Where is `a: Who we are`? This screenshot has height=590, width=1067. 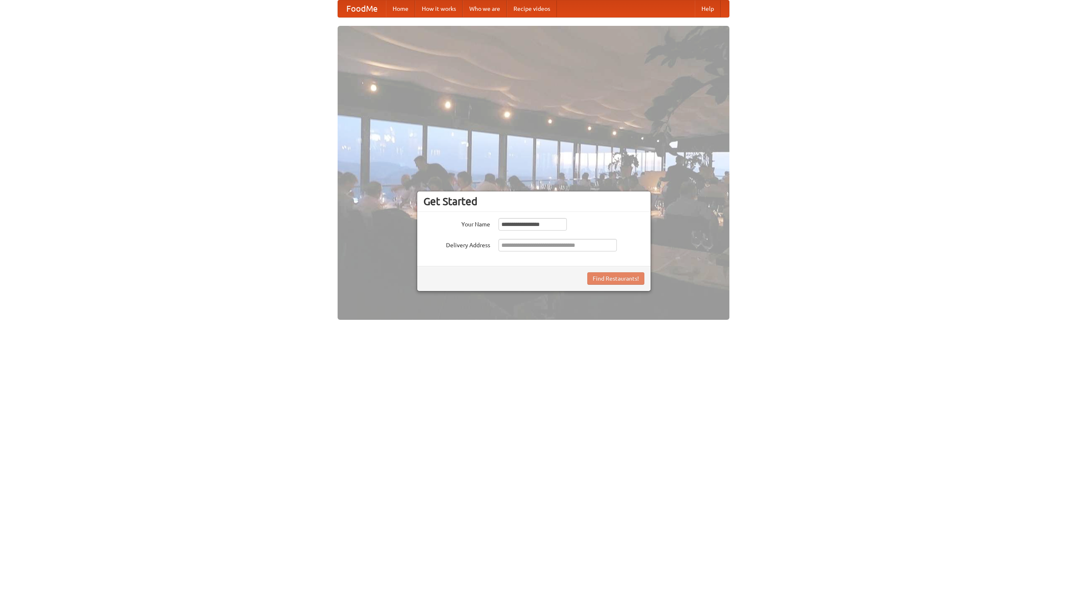
a: Who we are is located at coordinates (485, 9).